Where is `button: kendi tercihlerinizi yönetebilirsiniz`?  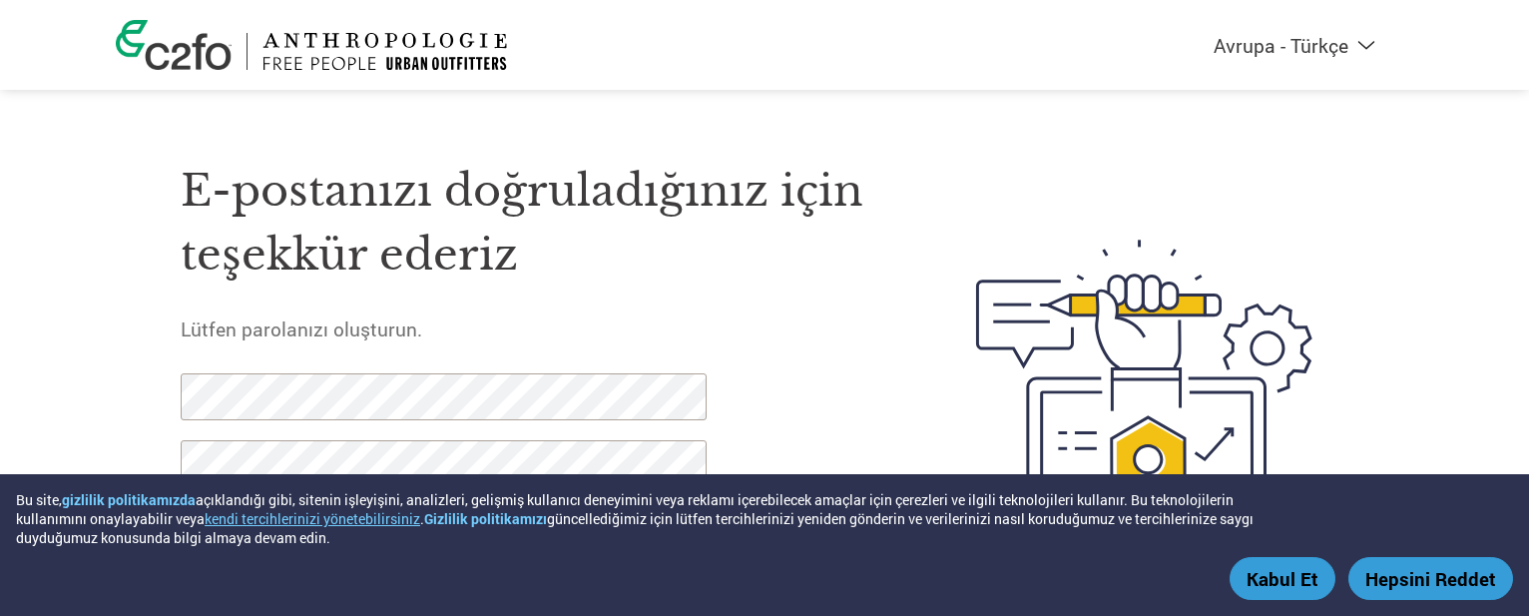
button: kendi tercihlerinizi yönetebilirsiniz is located at coordinates (312, 518).